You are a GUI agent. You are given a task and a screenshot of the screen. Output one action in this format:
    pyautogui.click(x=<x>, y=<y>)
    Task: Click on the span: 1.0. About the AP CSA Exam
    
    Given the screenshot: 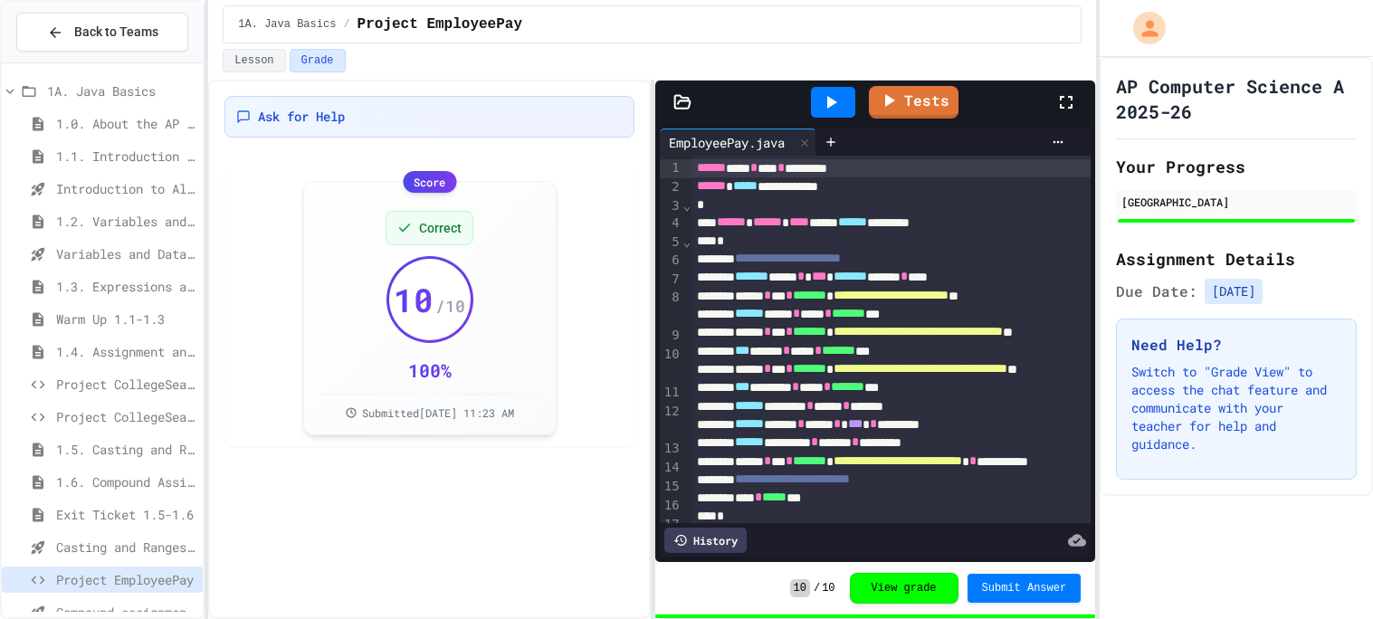 What is the action you would take?
    pyautogui.click(x=126, y=123)
    